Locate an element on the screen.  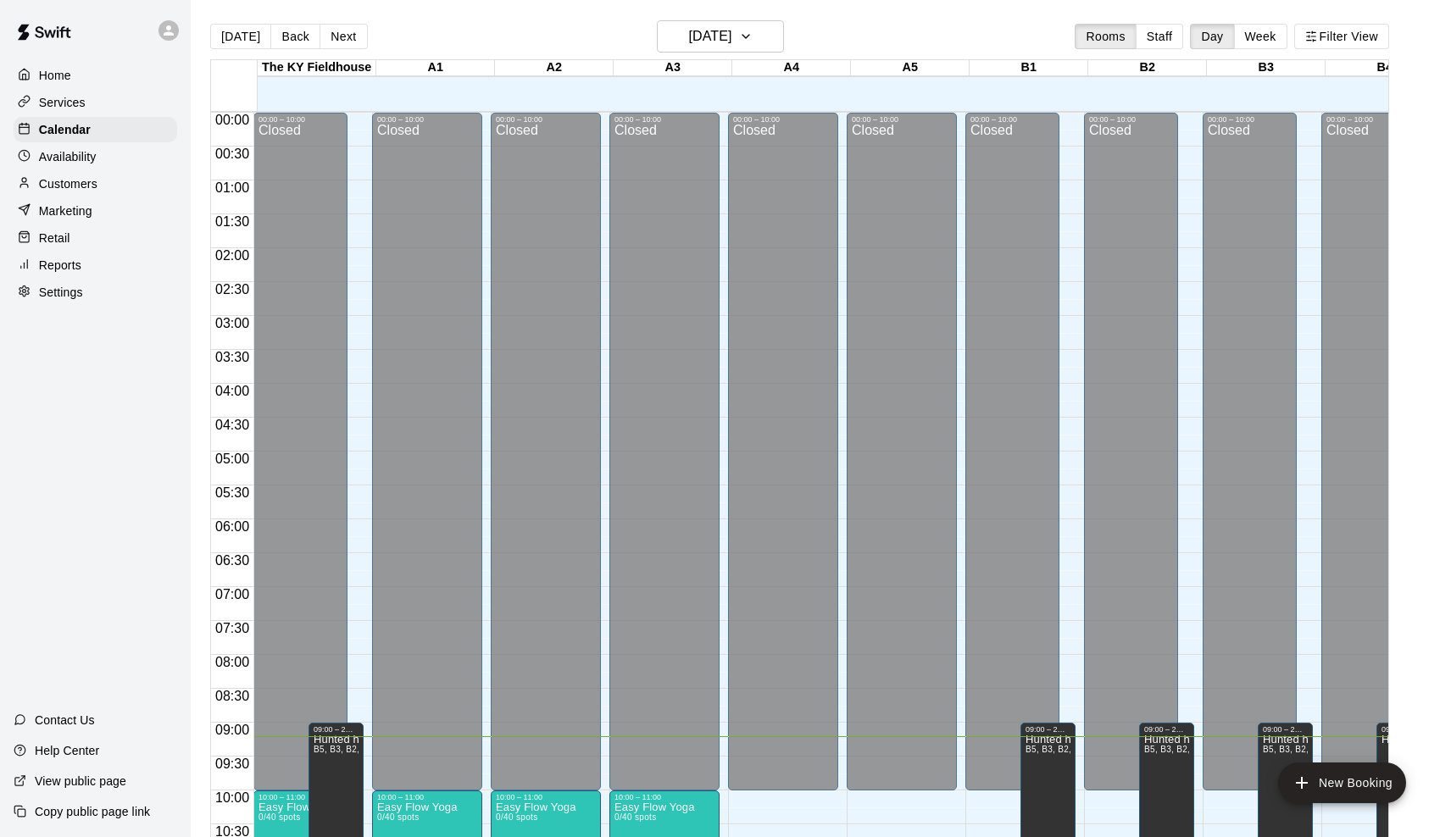
div: B4 is located at coordinates (1385, 68).